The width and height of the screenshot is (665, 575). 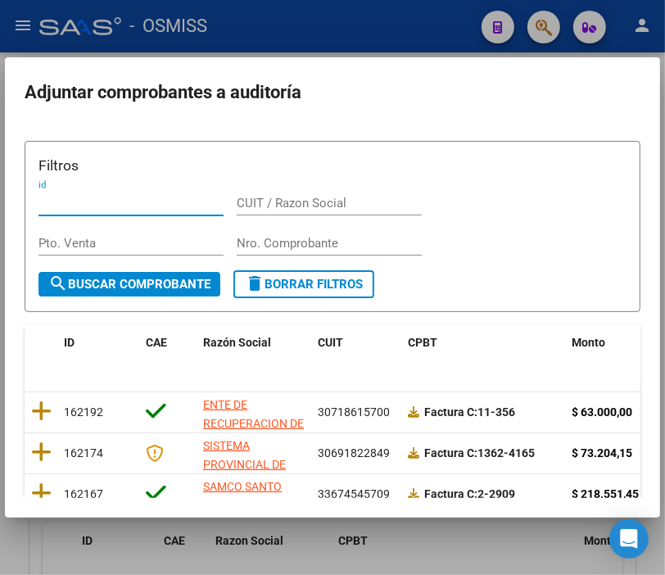 What do you see at coordinates (84, 453) in the screenshot?
I see `span: 162174` at bounding box center [84, 453].